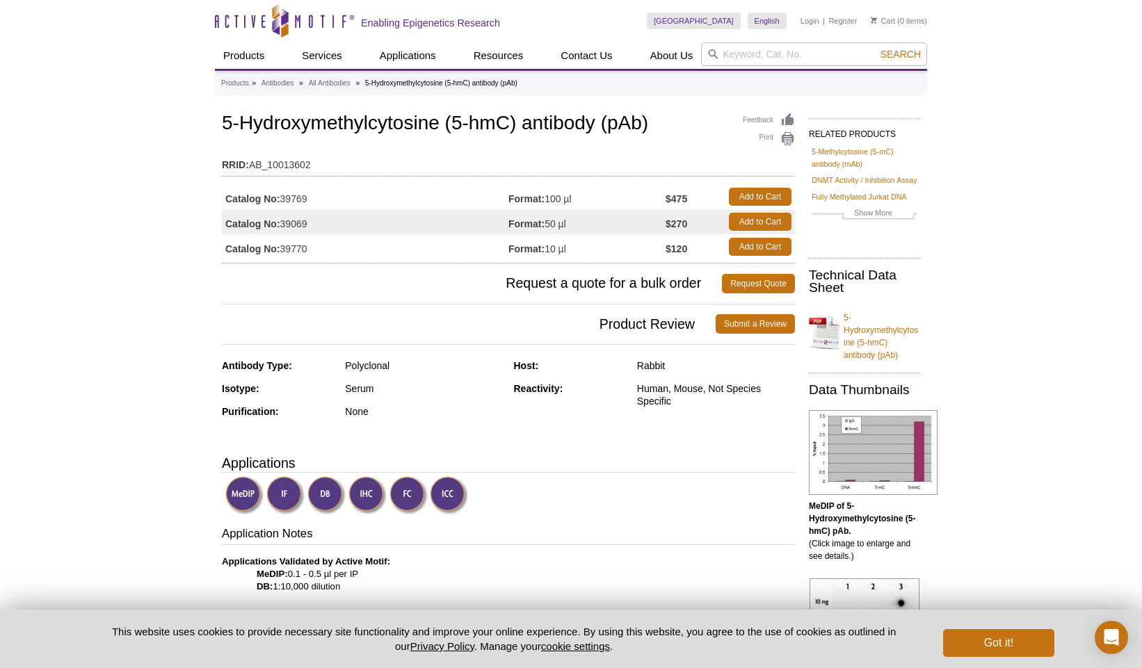 This screenshot has height=668, width=1142. Describe the element at coordinates (367, 495) in the screenshot. I see `img: Immunohistochemistry Validated` at that location.